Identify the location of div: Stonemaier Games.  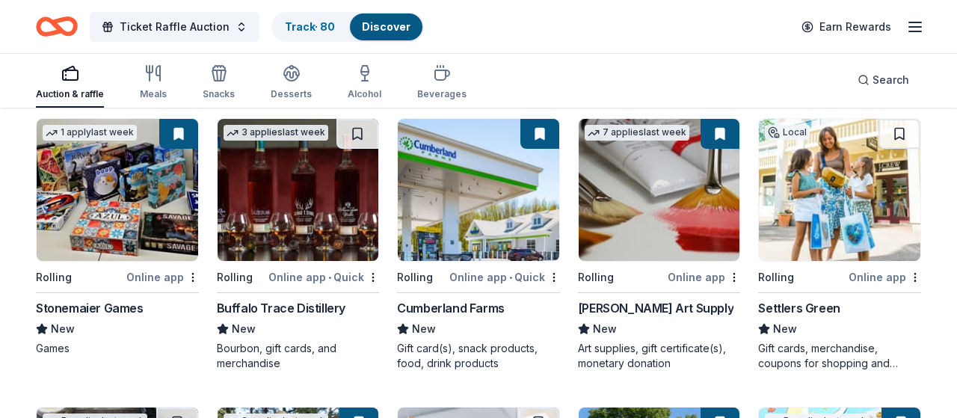
(90, 308).